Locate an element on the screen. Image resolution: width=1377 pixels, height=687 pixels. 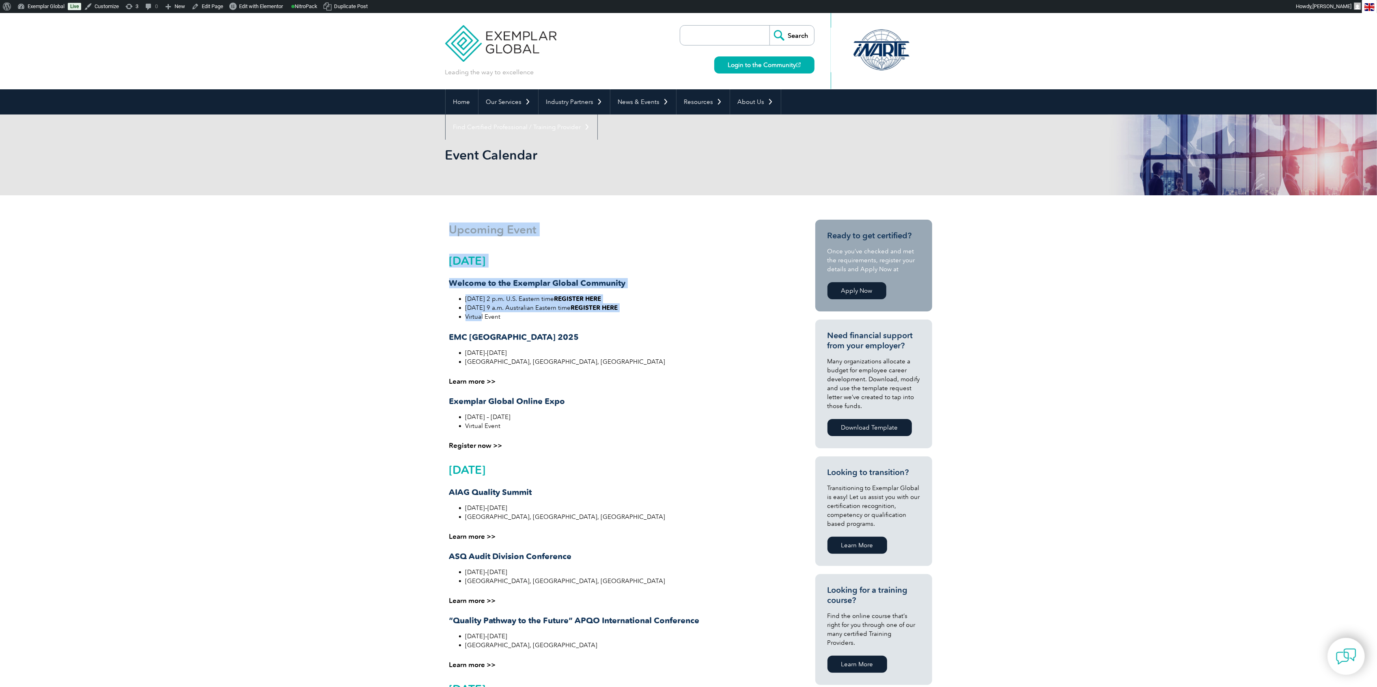
img: contact-chat.png is located at coordinates (1346, 656).